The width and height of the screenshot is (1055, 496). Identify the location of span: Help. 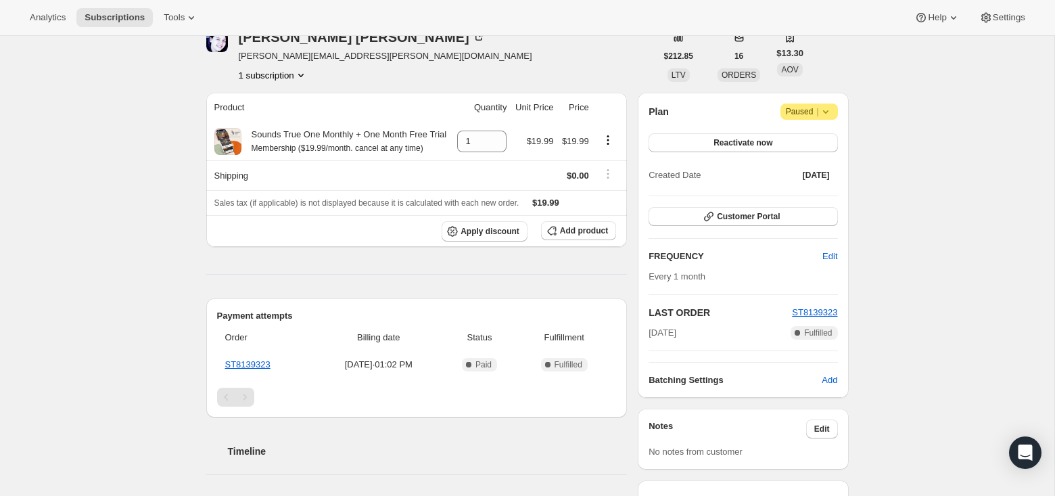
(937, 18).